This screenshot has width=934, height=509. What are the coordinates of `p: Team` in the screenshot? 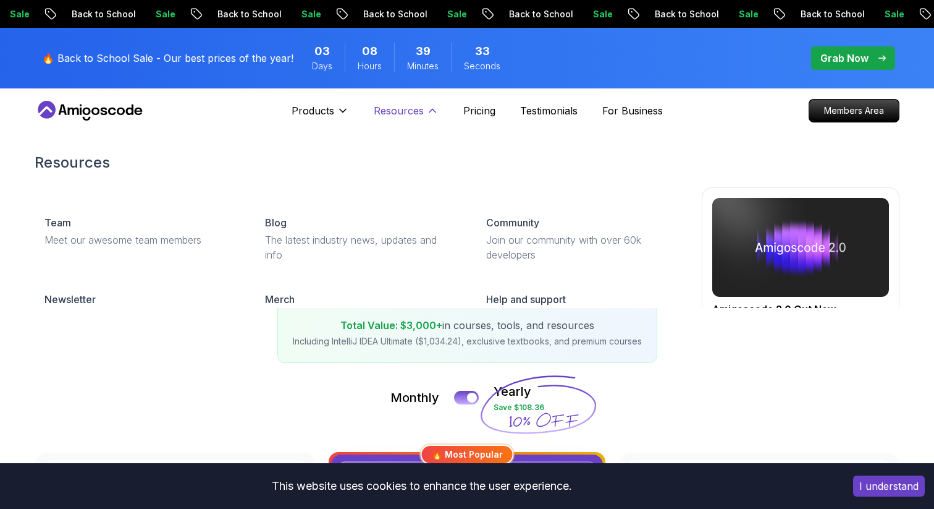 It's located at (57, 222).